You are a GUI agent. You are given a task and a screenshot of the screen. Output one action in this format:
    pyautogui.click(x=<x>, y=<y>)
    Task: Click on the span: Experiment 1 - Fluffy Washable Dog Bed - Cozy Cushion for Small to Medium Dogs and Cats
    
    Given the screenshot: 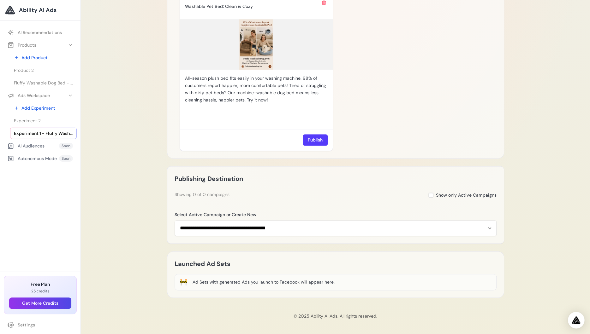 What is the action you would take?
    pyautogui.click(x=43, y=133)
    